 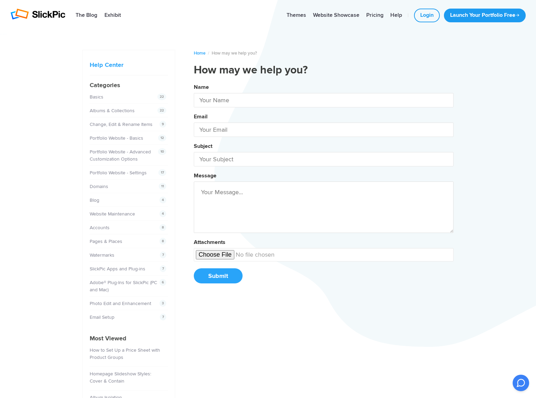 What do you see at coordinates (162, 173) in the screenshot?
I see `span: 17` at bounding box center [162, 173].